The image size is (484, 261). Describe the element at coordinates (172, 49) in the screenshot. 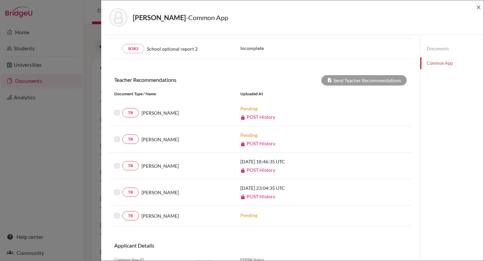

I see `span: School optional report 2` at that location.